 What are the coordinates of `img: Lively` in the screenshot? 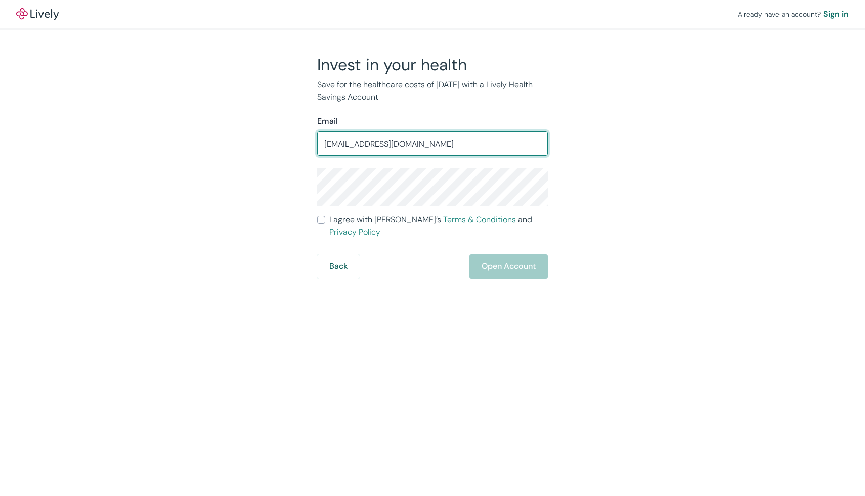 It's located at (37, 14).